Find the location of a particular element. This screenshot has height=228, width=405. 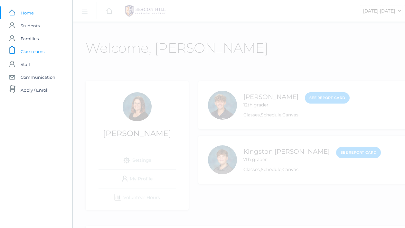

span: Home is located at coordinates (27, 13).